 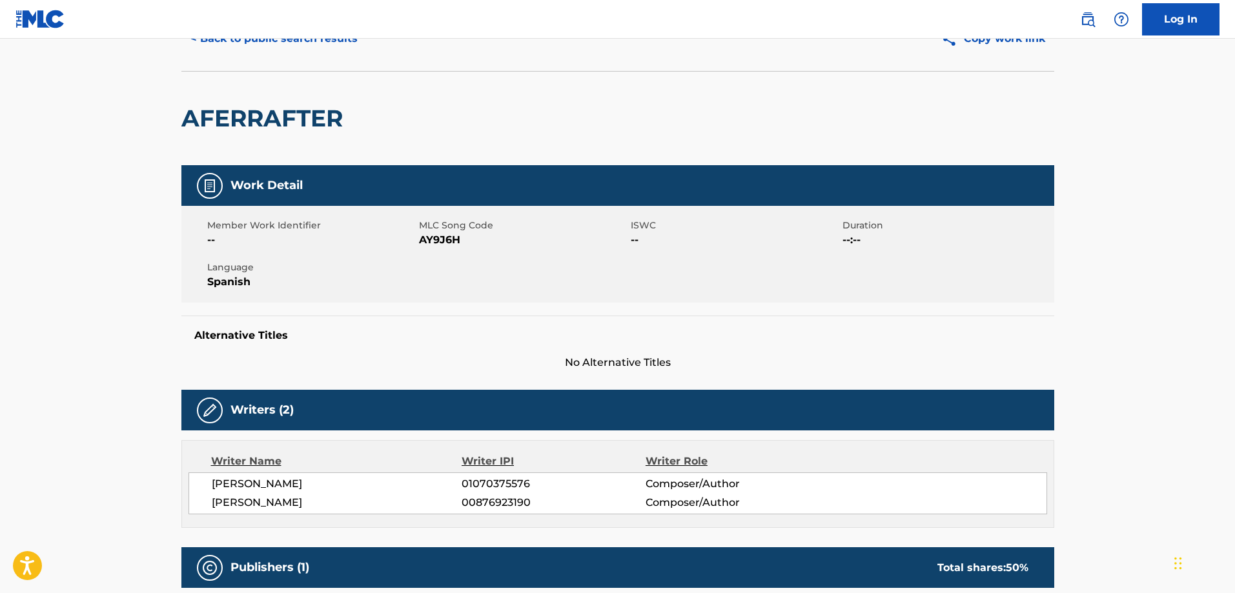 I want to click on span: No Alternative Titles, so click(x=618, y=363).